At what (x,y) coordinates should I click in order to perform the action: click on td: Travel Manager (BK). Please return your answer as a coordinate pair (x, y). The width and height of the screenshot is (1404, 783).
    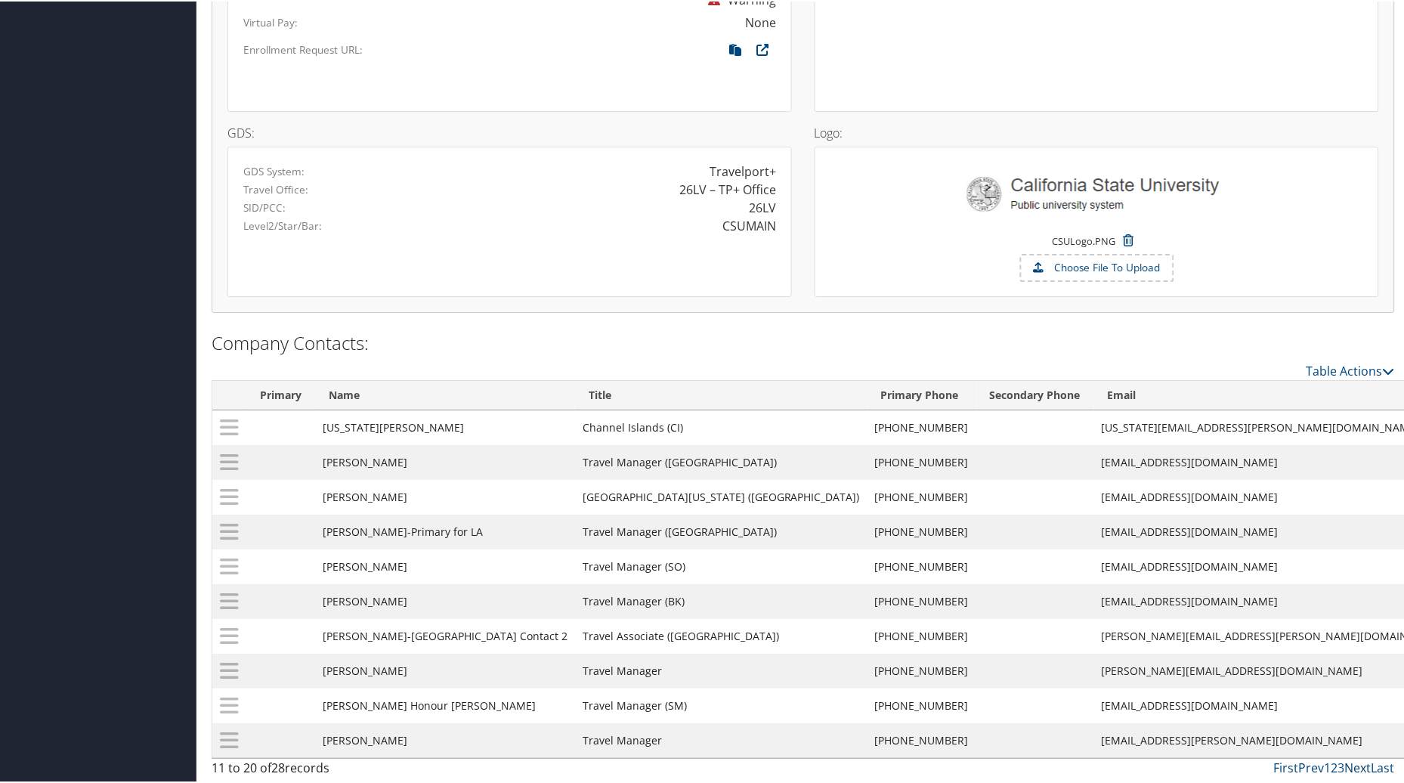
    Looking at the image, I should click on (721, 600).